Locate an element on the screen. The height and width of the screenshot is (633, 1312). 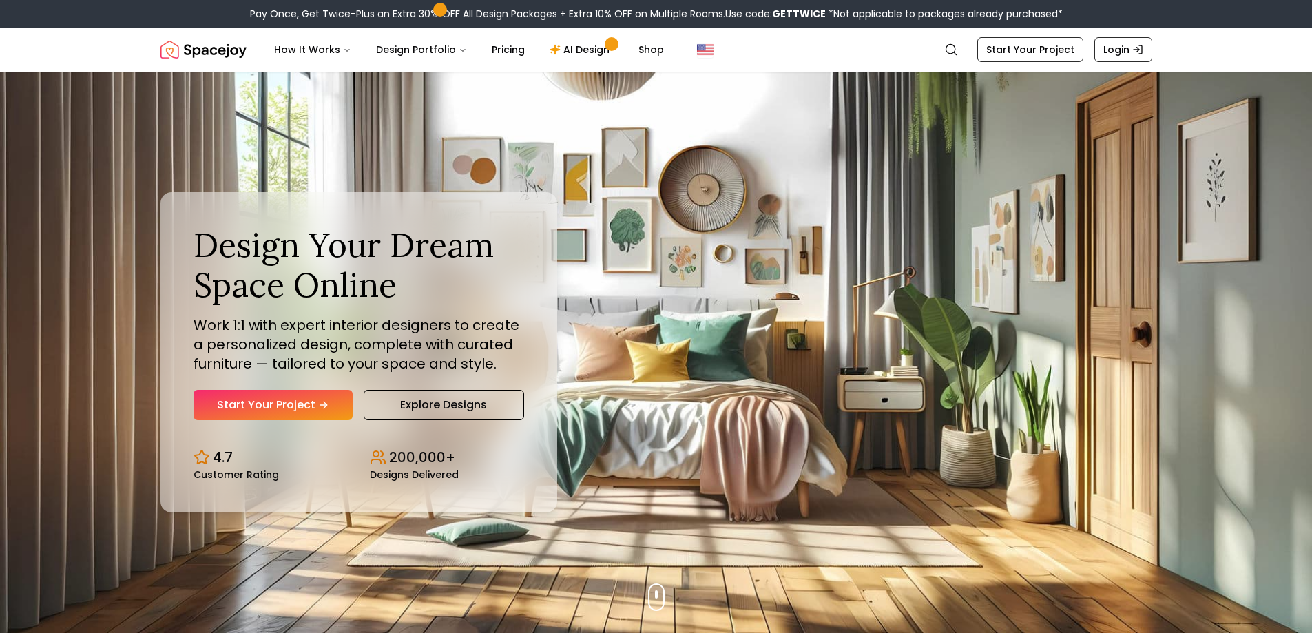
nav: Global is located at coordinates (656, 50).